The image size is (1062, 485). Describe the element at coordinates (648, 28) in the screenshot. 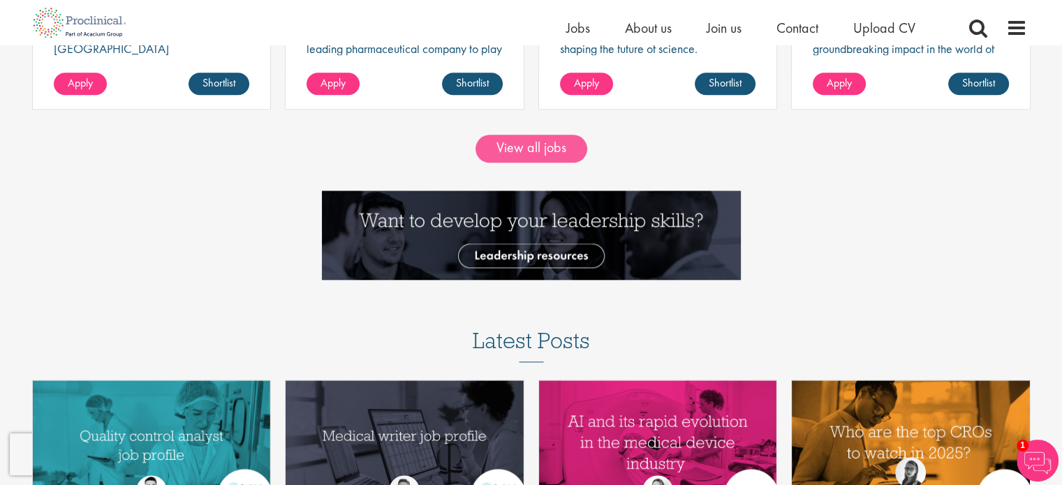

I see `span: About us` at that location.